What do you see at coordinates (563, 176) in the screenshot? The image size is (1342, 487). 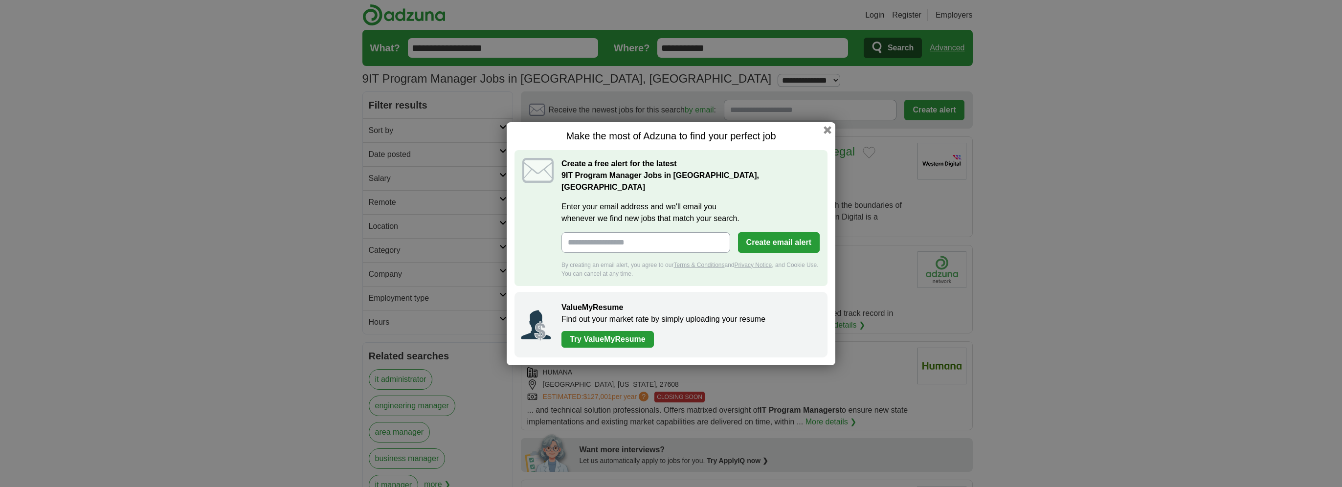 I see `span: 9` at bounding box center [563, 176].